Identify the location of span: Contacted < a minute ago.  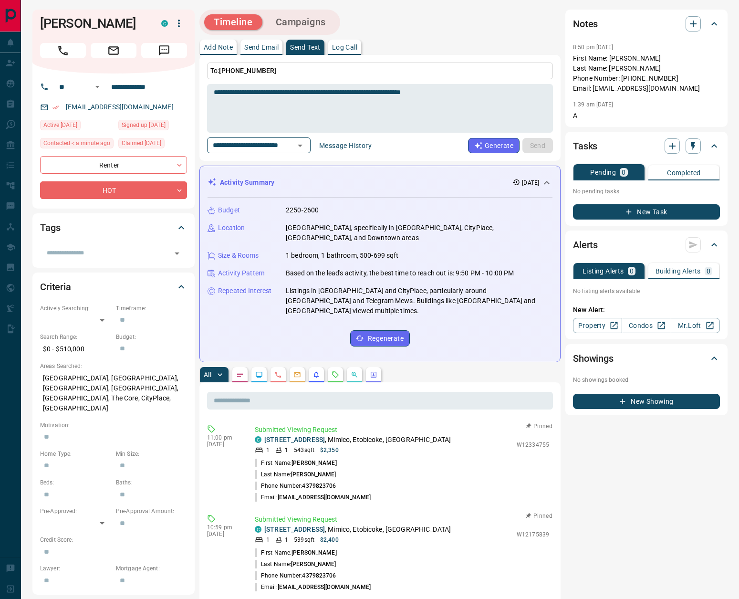
(77, 143).